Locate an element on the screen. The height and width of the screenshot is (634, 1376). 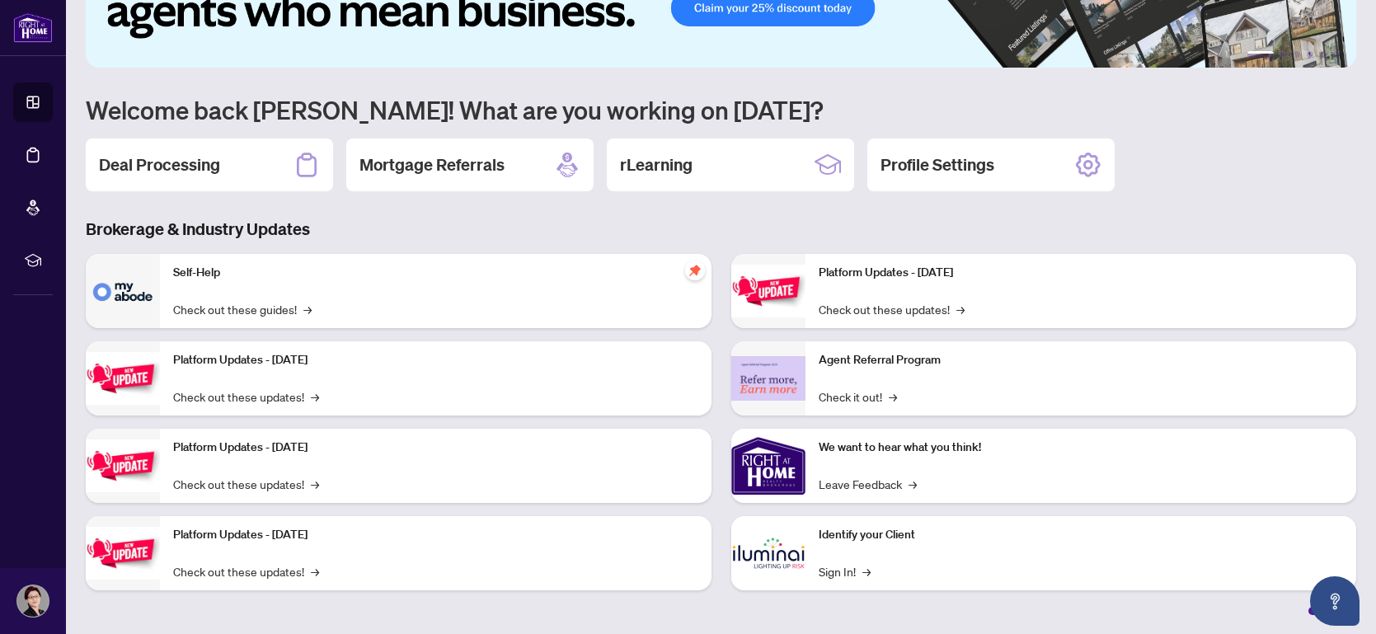
h3: Brokerage & Industry Updates is located at coordinates (721, 229).